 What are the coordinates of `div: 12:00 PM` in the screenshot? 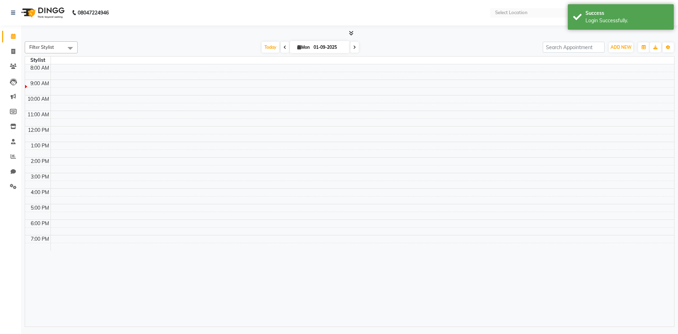 It's located at (38, 130).